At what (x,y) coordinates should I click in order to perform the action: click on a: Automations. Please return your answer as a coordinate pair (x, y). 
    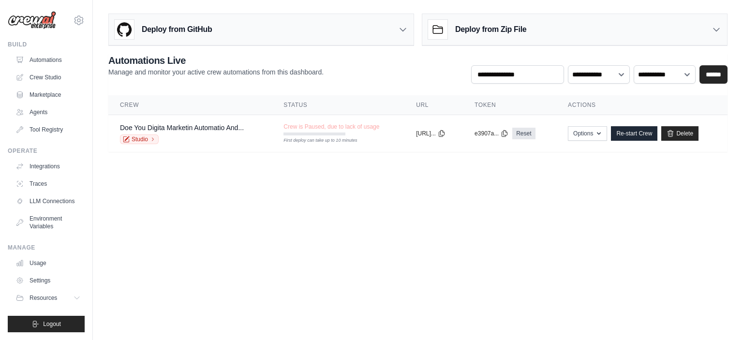
    Looking at the image, I should click on (48, 60).